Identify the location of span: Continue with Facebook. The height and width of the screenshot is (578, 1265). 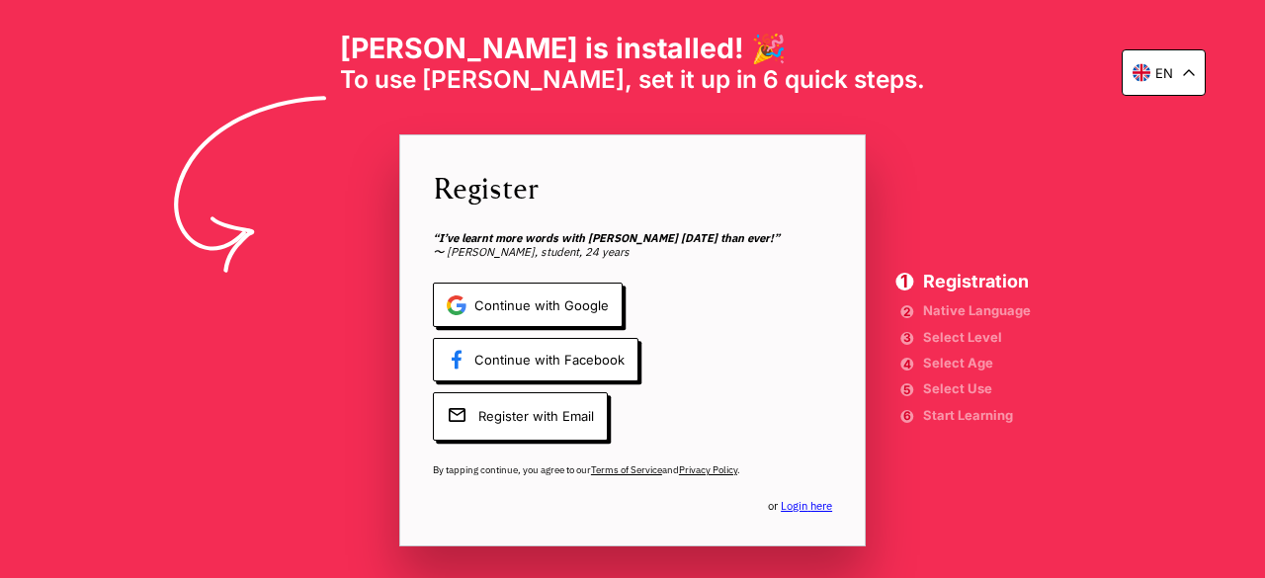
(535, 360).